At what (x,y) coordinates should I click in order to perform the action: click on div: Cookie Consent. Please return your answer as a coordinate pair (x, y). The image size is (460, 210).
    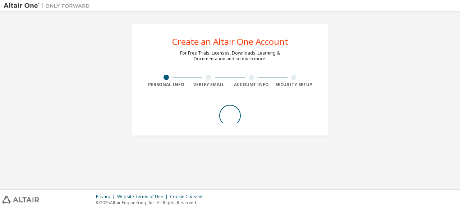
    Looking at the image, I should click on (188, 197).